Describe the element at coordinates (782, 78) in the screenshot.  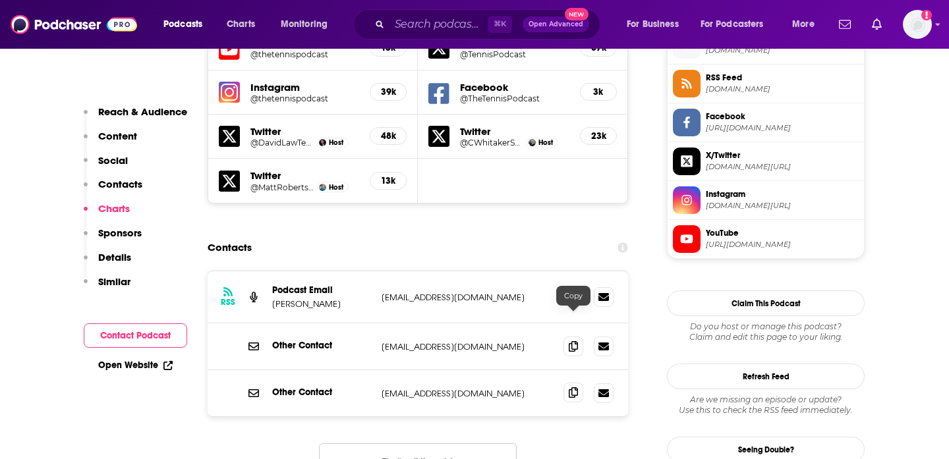
I see `span: RSS Feed` at that location.